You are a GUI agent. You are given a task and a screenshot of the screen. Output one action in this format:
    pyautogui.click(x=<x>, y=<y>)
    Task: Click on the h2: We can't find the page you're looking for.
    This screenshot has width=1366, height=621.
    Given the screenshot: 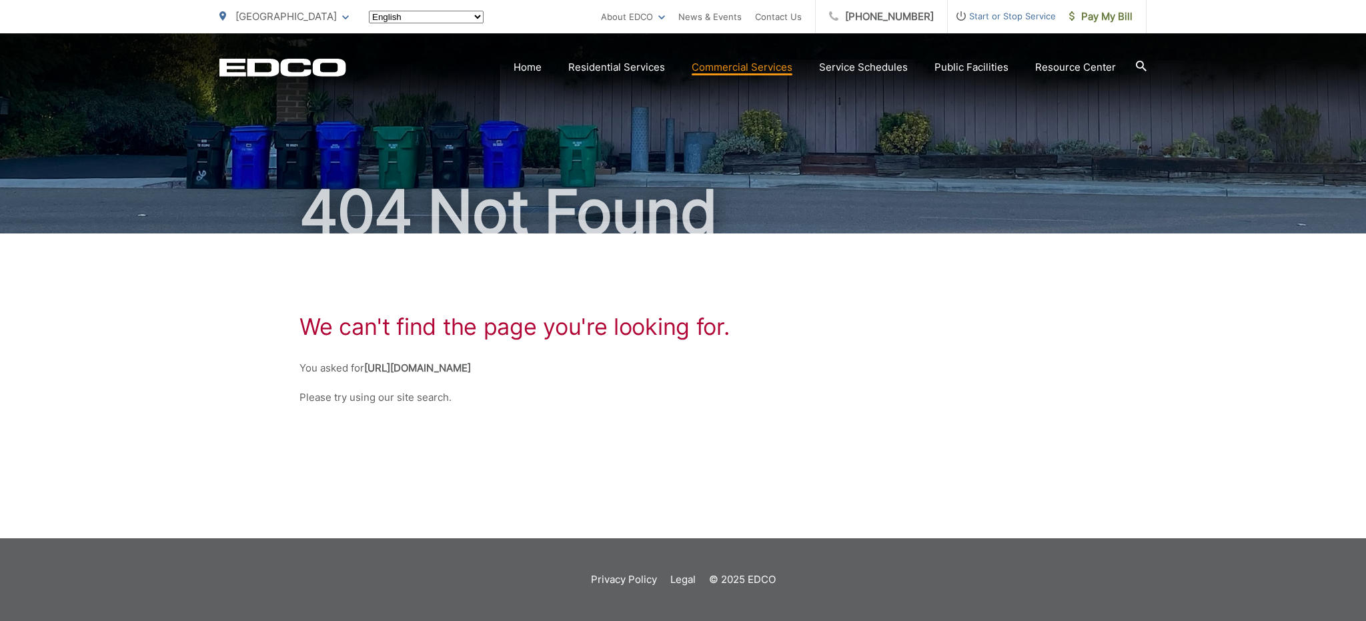 What is the action you would take?
    pyautogui.click(x=683, y=327)
    